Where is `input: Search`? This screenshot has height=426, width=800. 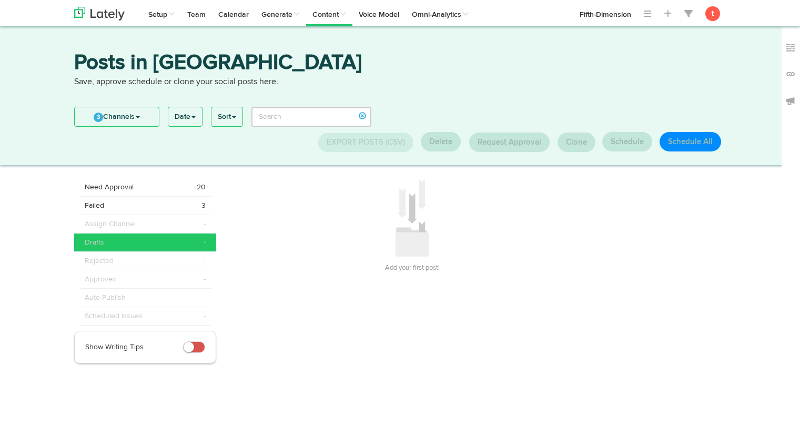 input: Search is located at coordinates (311, 117).